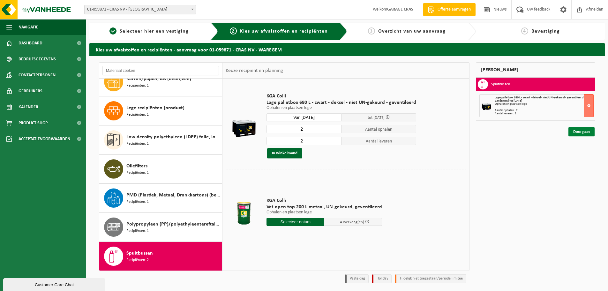 Image resolution: width=608 pixels, height=291 pixels. Describe the element at coordinates (30, 43) in the screenshot. I see `span: Dashboard` at that location.